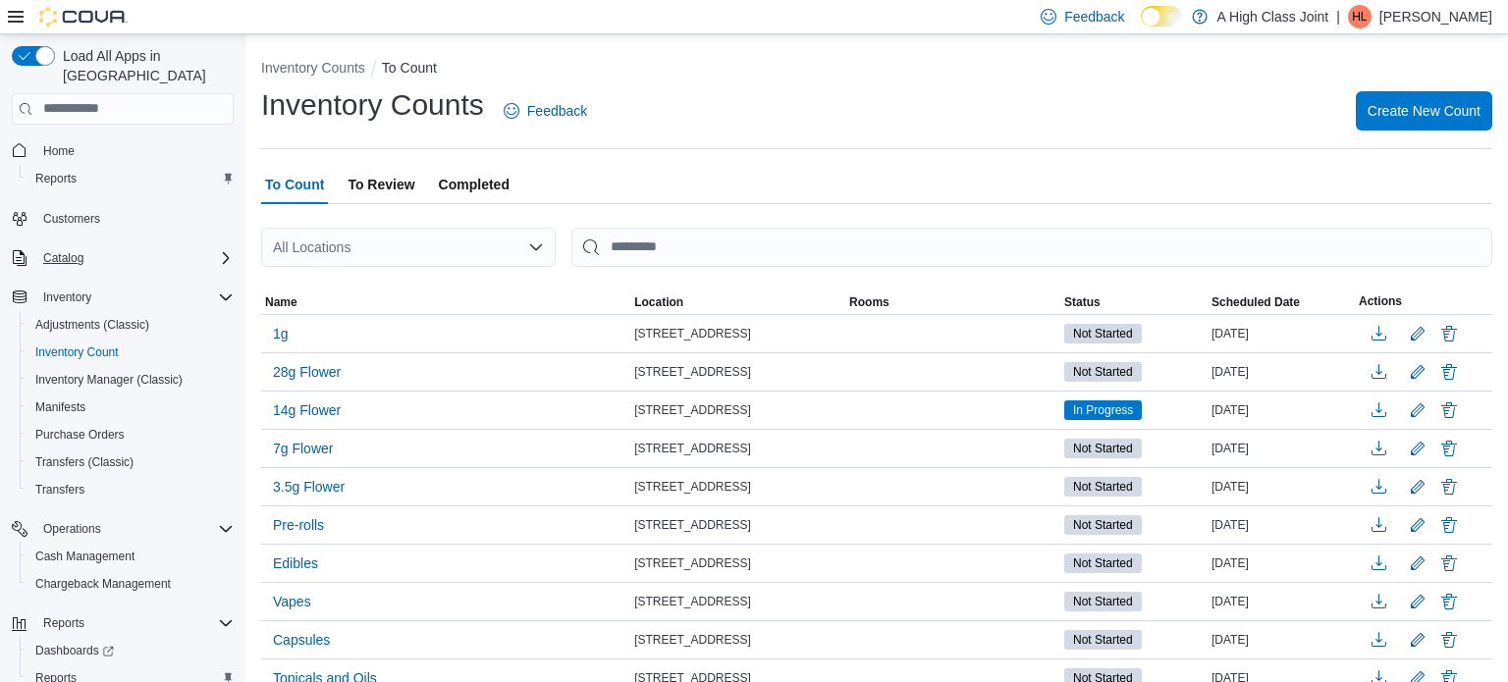  What do you see at coordinates (67, 297) in the screenshot?
I see `span: Inventory` at bounding box center [67, 297].